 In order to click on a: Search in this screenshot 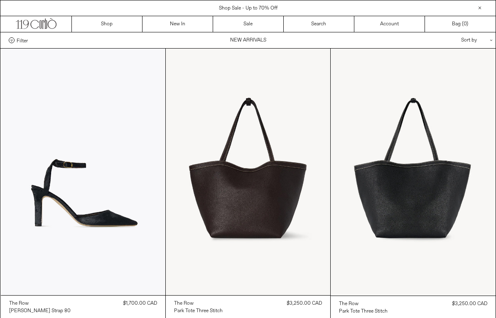, I will do `click(319, 24)`.